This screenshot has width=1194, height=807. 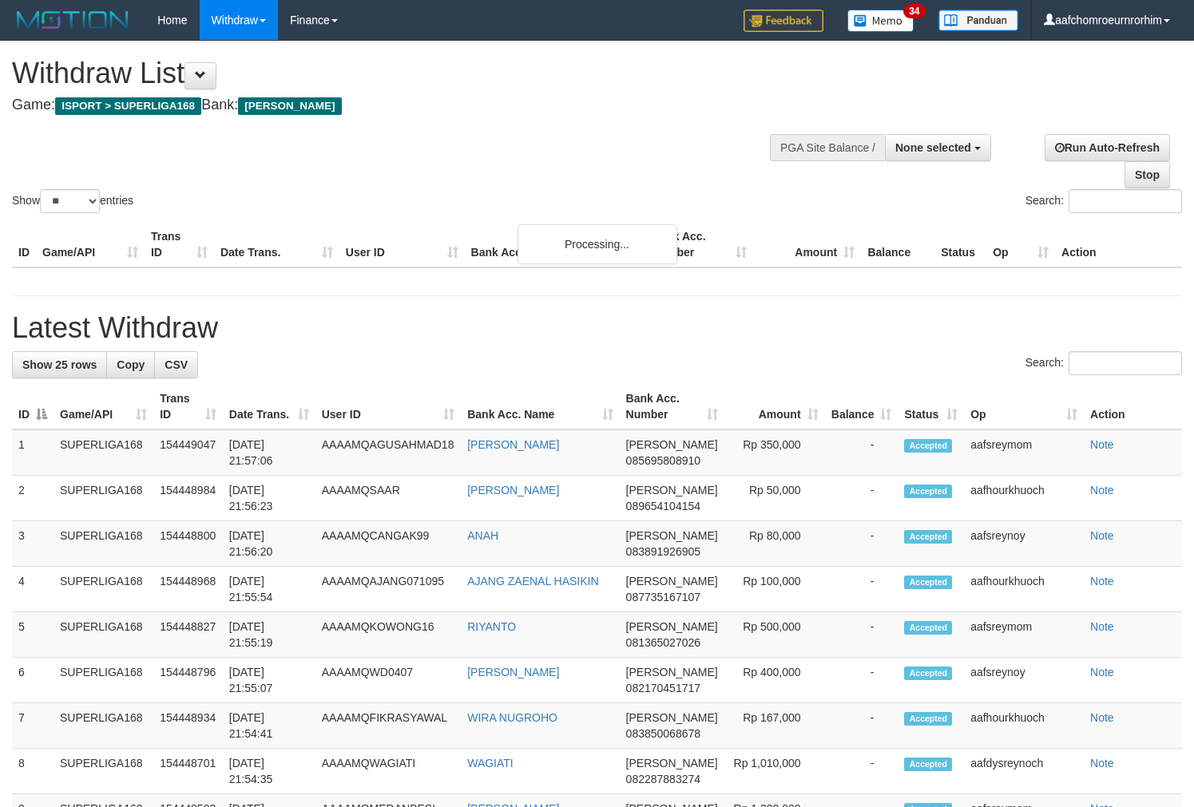 I want to click on td: Rp 50,000, so click(x=775, y=498).